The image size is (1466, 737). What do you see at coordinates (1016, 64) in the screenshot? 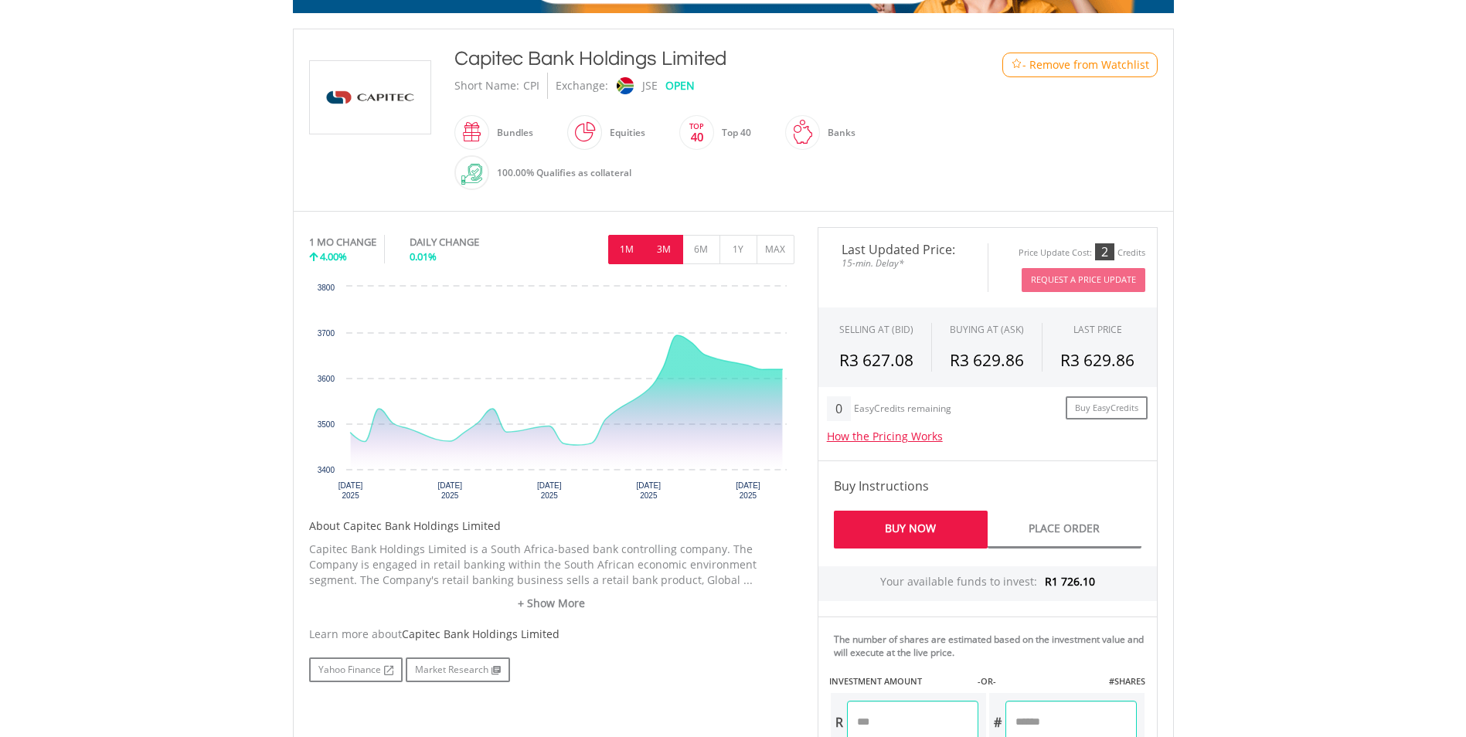
I see `img: Watchlist` at bounding box center [1016, 64].